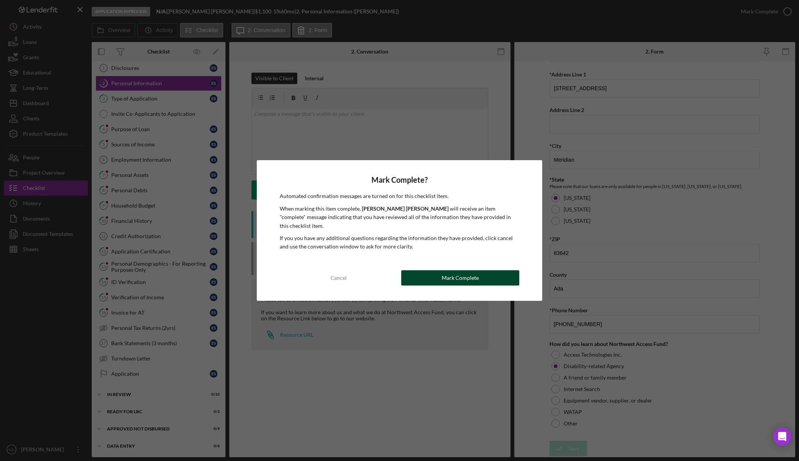 The image size is (799, 461). Describe the element at coordinates (399, 217) in the screenshot. I see `p: When marking this item complete, will receive an item "complete" message indicating that you have...` at that location.